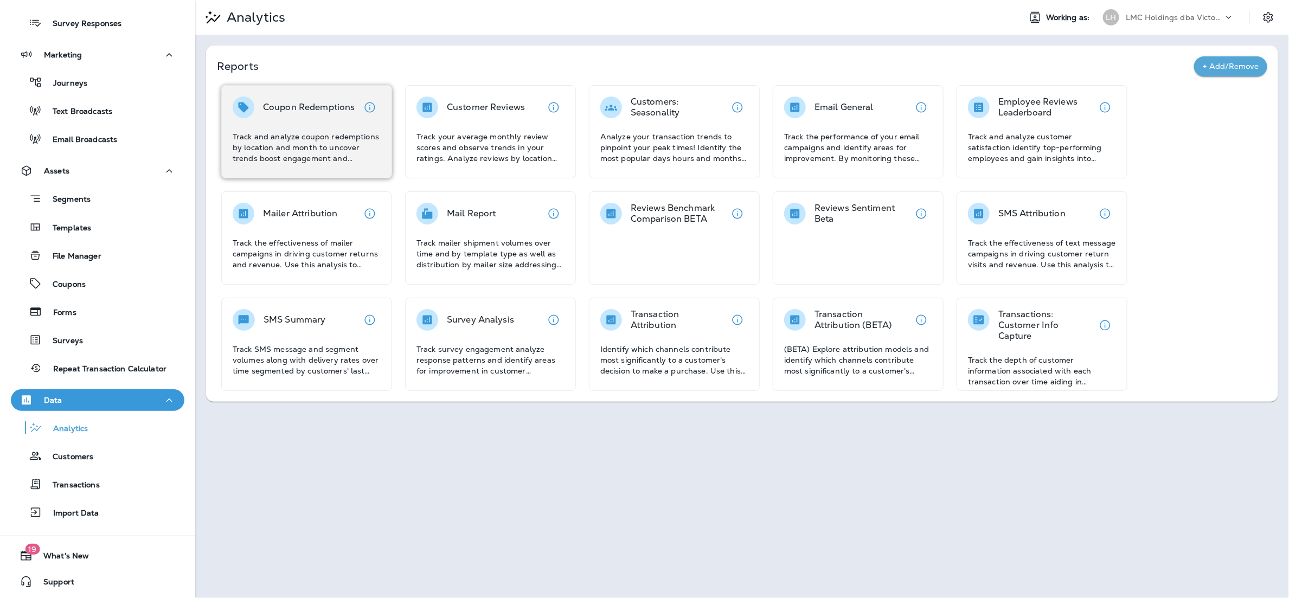  What do you see at coordinates (471, 214) in the screenshot?
I see `p: Mail Report` at bounding box center [471, 214].